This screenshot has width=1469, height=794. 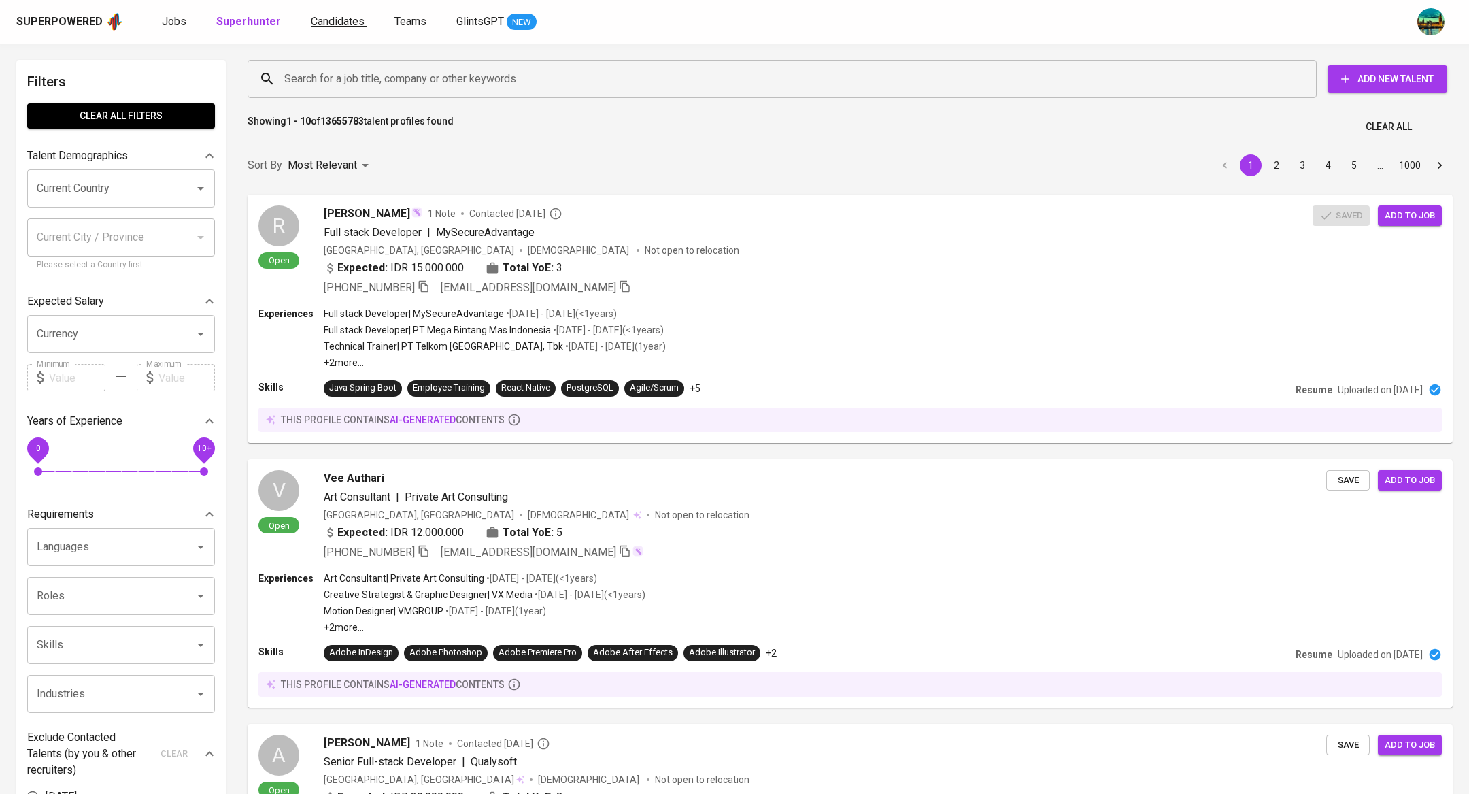 I want to click on div: V, so click(x=279, y=490).